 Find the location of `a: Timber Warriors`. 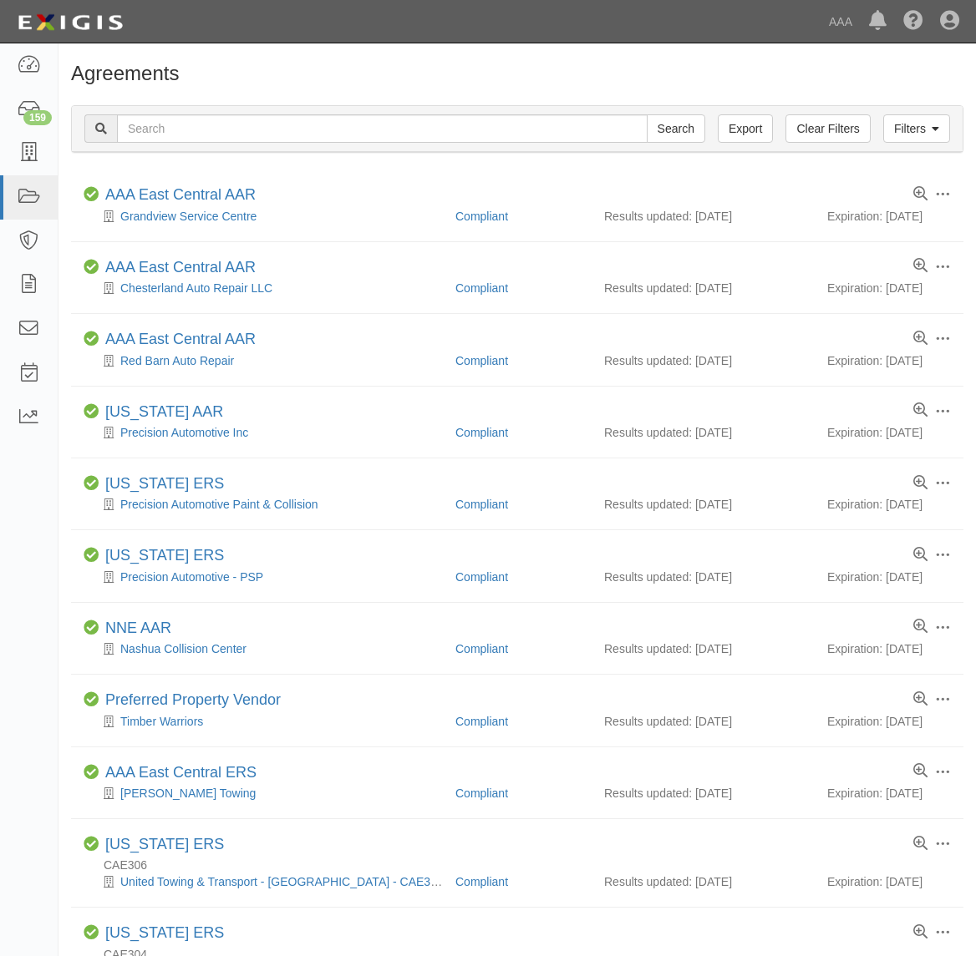

a: Timber Warriors is located at coordinates (161, 722).